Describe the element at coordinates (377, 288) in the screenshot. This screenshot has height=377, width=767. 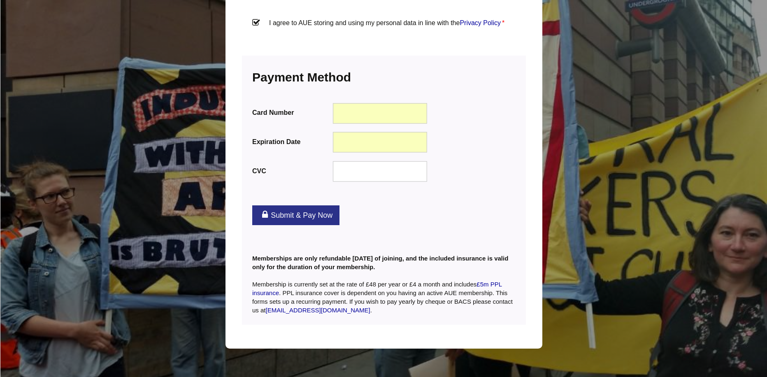
I see `a: £5m PPL insurance` at that location.